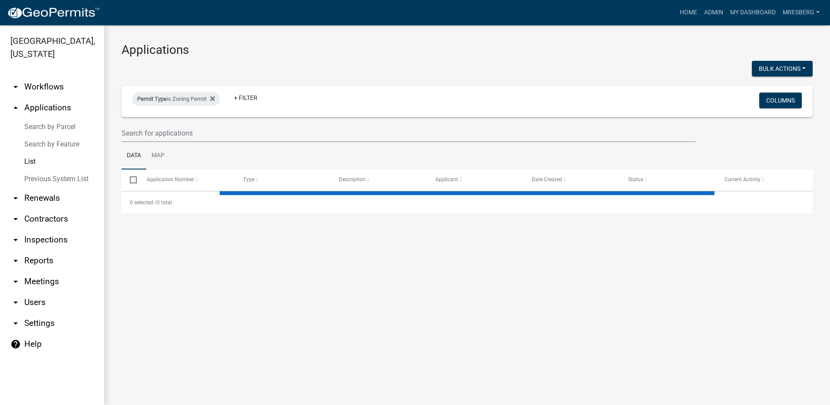 This screenshot has height=405, width=830. What do you see at coordinates (635, 179) in the screenshot?
I see `span: Status` at bounding box center [635, 179].